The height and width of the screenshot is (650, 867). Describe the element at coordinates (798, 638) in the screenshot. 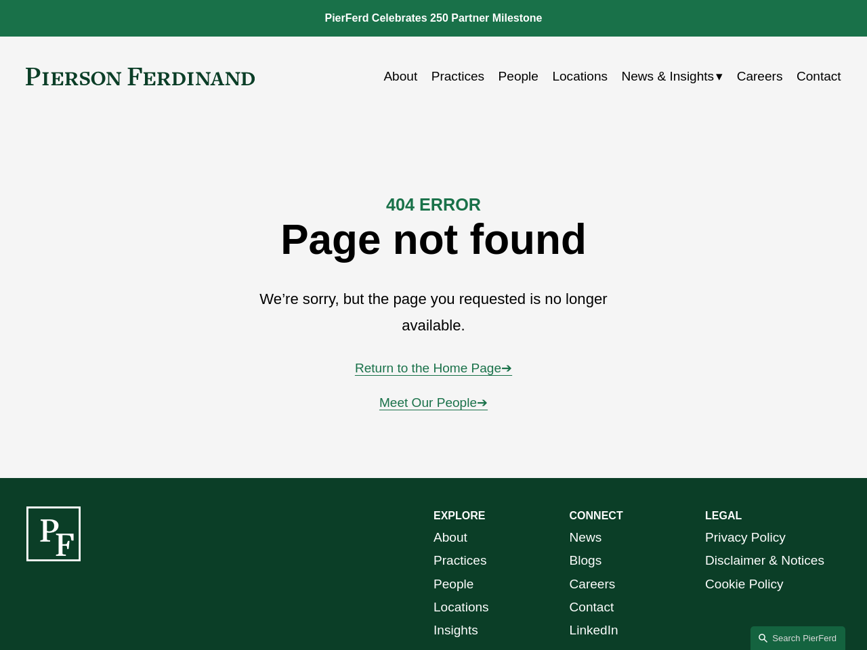

I see `a: Search this site` at that location.